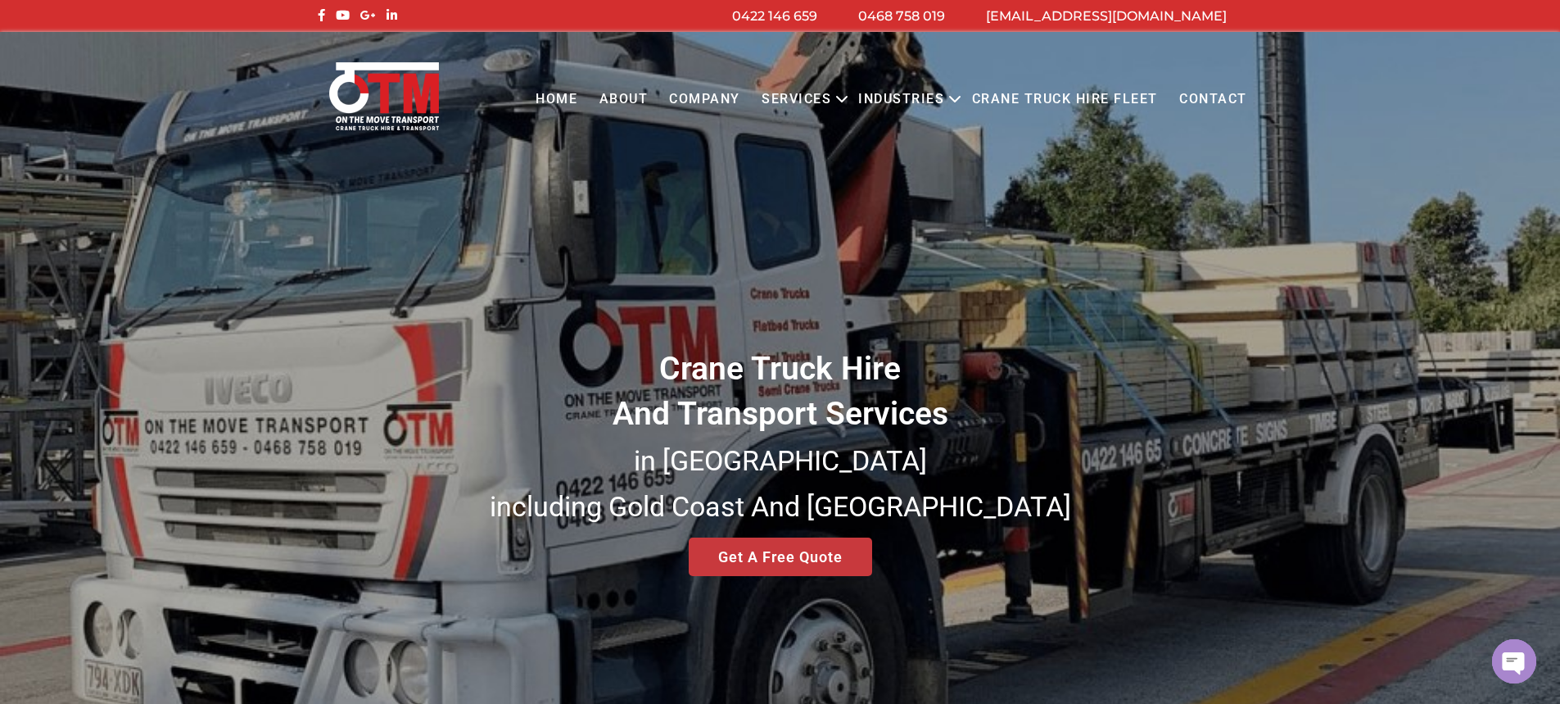  Describe the element at coordinates (1064, 99) in the screenshot. I see `a: Crane Truck Hire Fleet` at that location.